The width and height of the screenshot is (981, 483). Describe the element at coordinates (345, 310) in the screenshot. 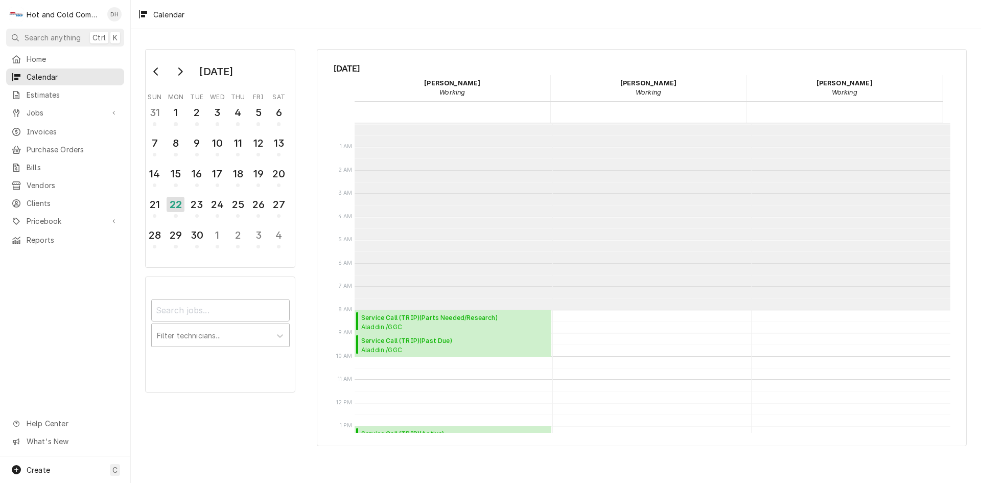

I see `span: 8 AM` at that location.